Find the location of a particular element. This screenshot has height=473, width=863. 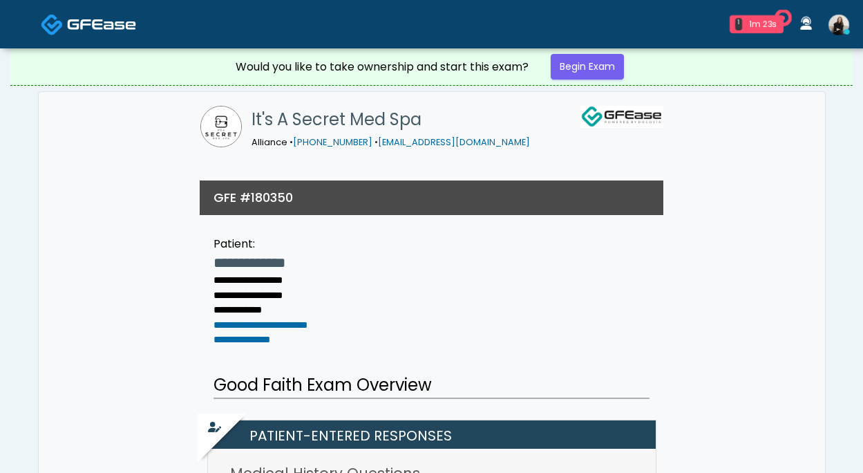

div: Patient: is located at coordinates (261, 244).